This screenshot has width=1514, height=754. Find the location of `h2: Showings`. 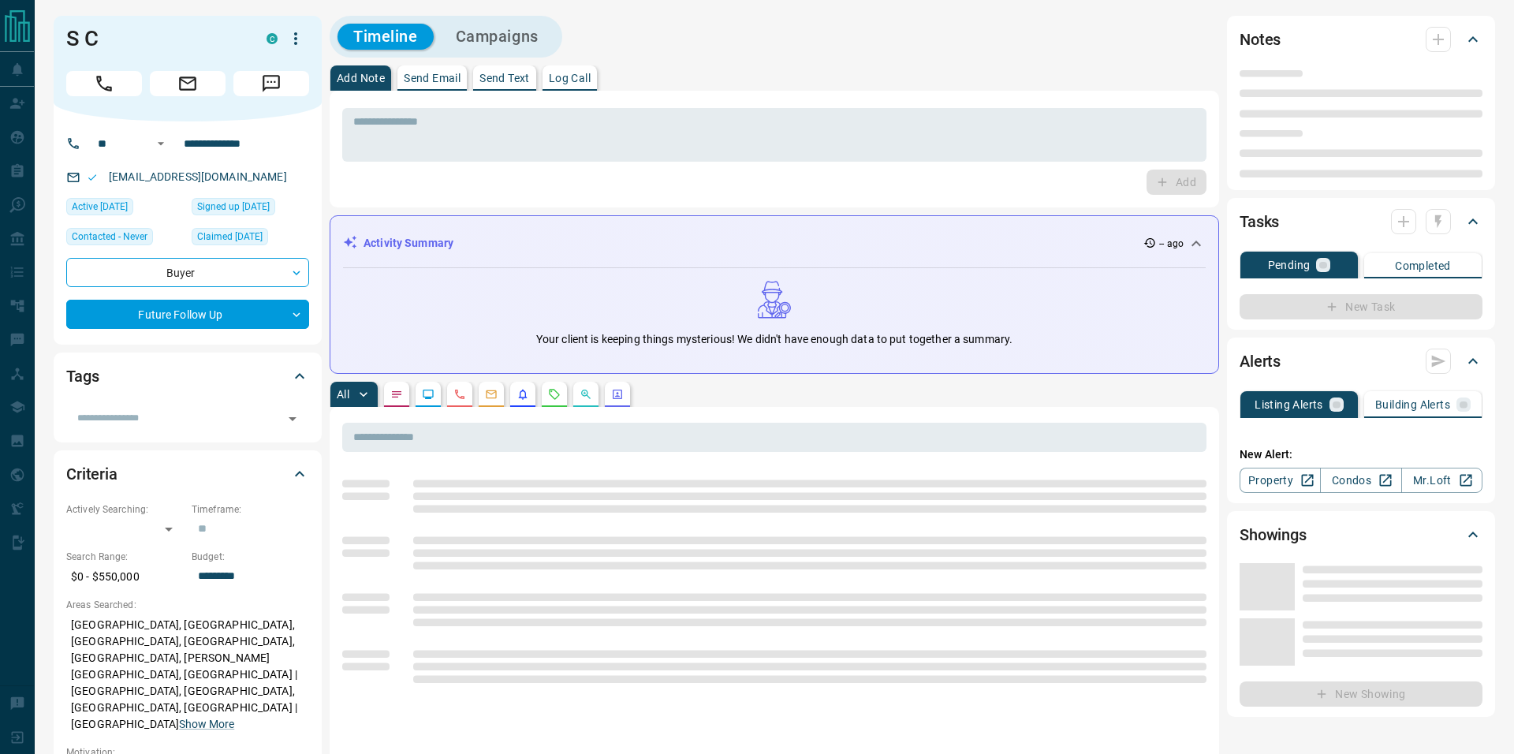

h2: Showings is located at coordinates (1273, 535).